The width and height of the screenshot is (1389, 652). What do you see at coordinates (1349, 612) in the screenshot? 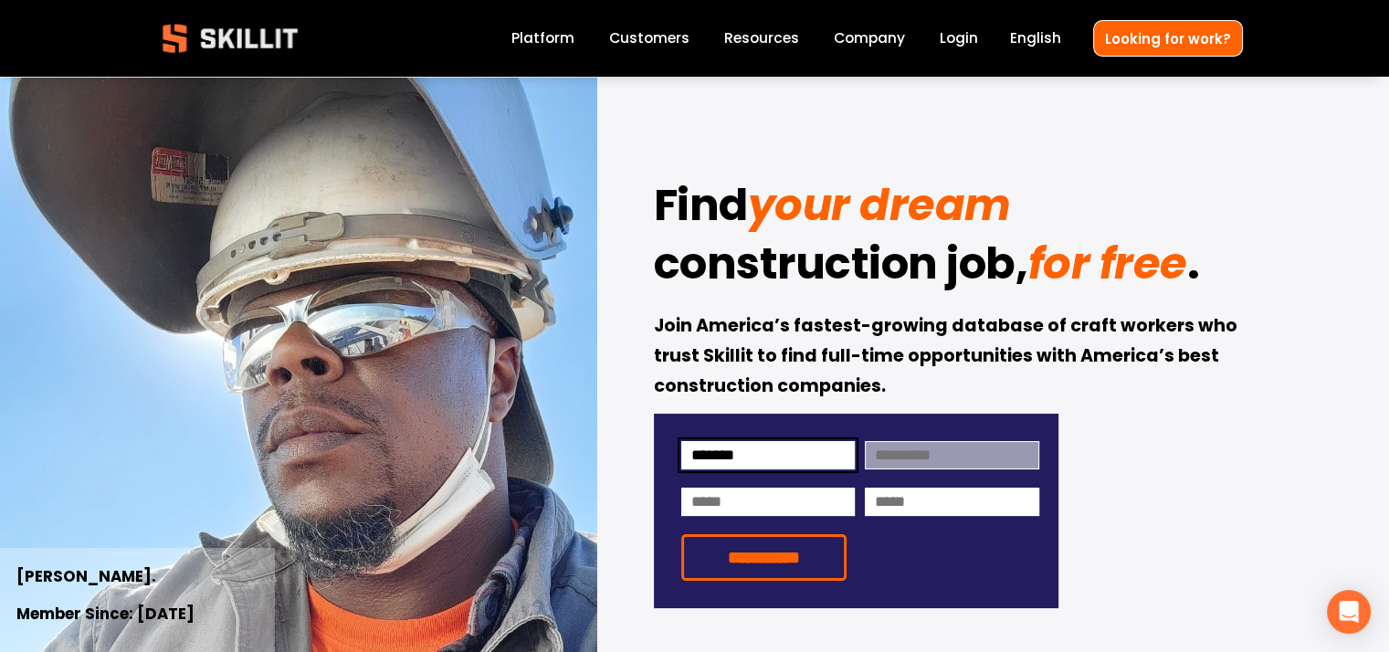
I see `div: Open Intercom Messenger` at bounding box center [1349, 612].